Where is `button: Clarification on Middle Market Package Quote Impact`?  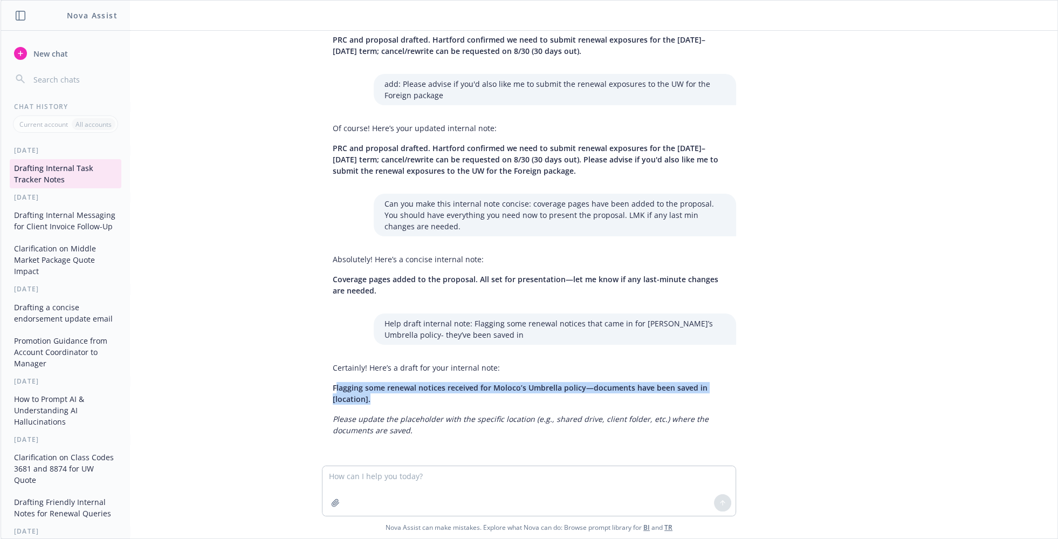 button: Clarification on Middle Market Package Quote Impact is located at coordinates (65, 259).